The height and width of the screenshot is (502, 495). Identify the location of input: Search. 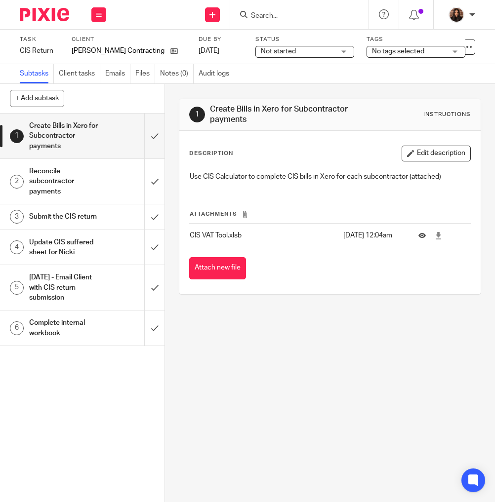
(294, 16).